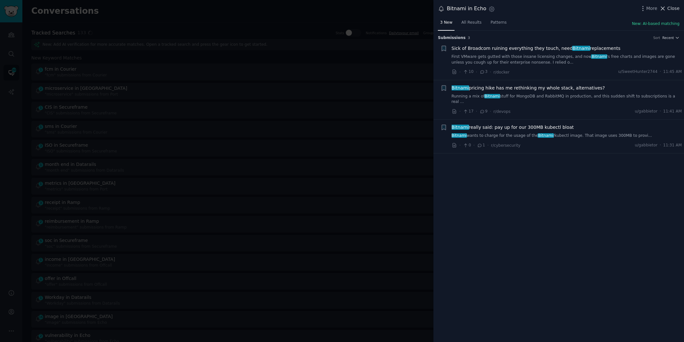 Image resolution: width=684 pixels, height=342 pixels. I want to click on span: Close, so click(673, 8).